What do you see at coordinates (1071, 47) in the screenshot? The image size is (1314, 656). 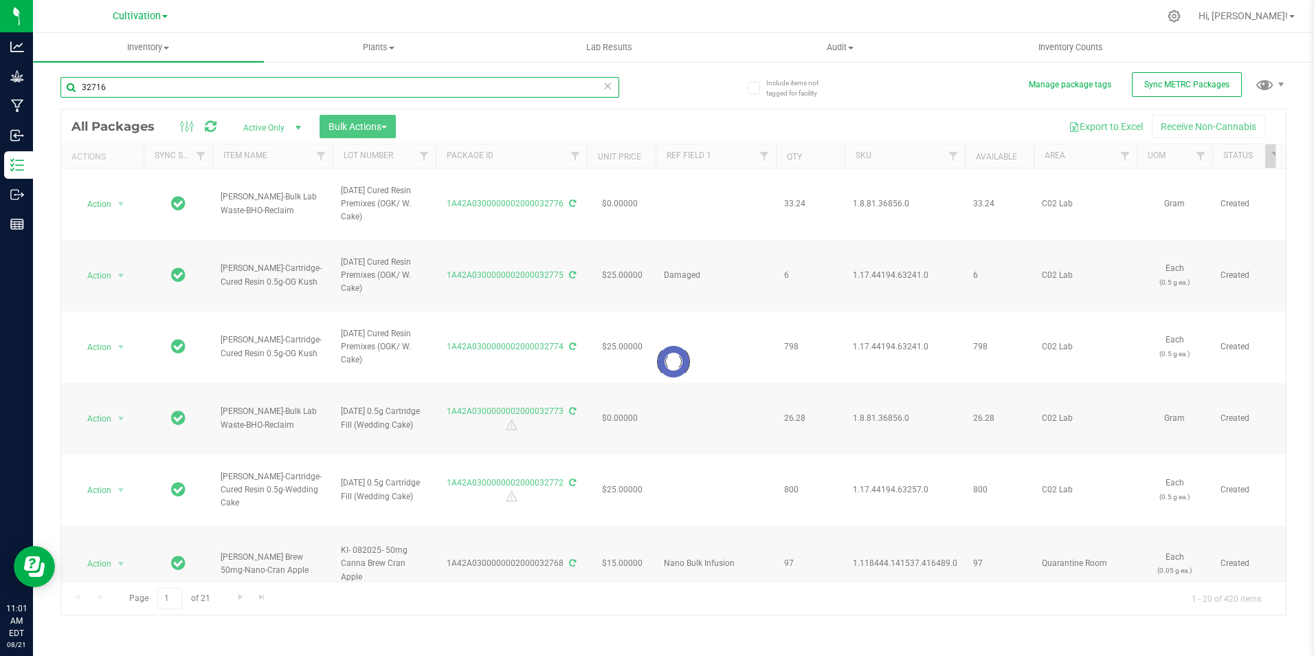 I see `span: Inventory Counts` at bounding box center [1071, 47].